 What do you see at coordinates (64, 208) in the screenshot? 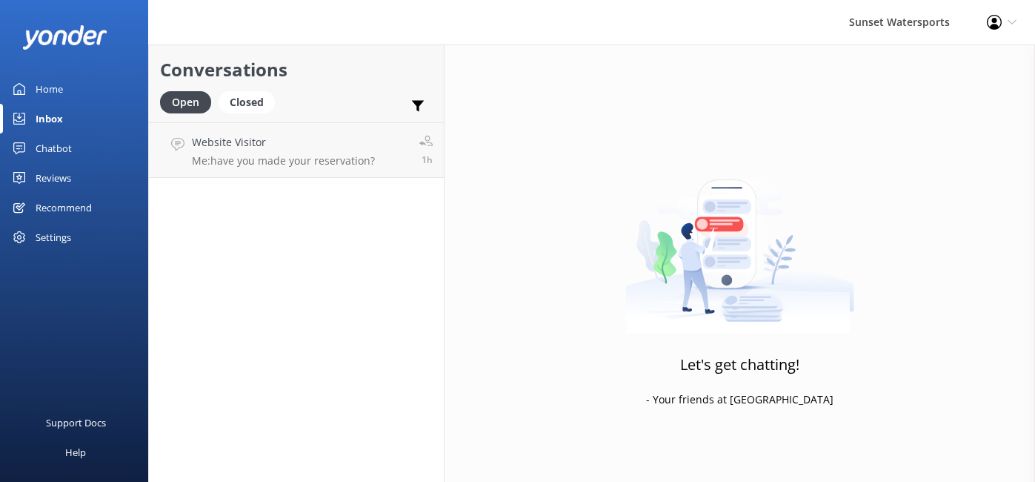
I see `div: Recommend` at bounding box center [64, 208].